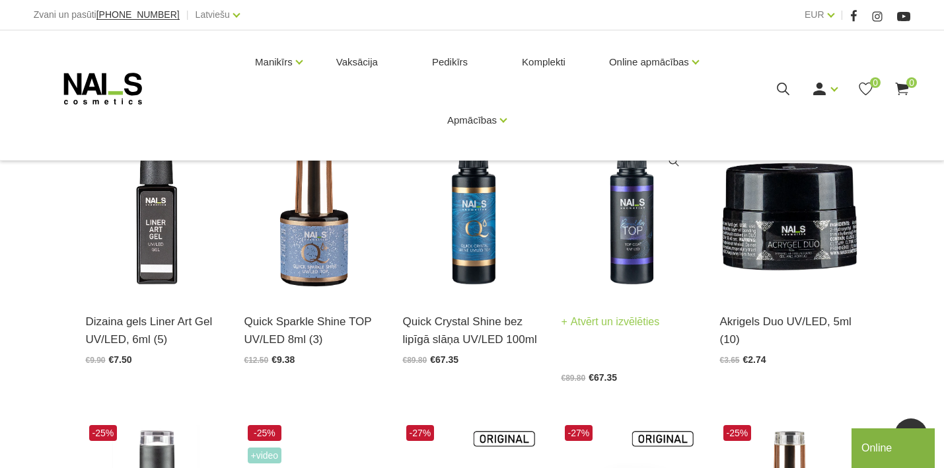  I want to click on a: Liner Art Gel - UV/LED dizaina gels smalku, vienmērīgu, pigmentētu līniju zīmēšanai.Lielisks palī..., so click(155, 200).